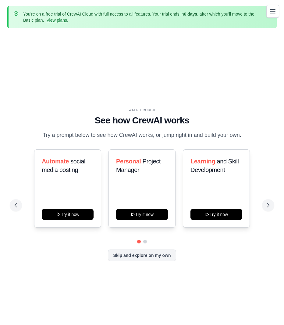 This screenshot has width=284, height=325. I want to click on h1: See how CrewAI works, so click(142, 120).